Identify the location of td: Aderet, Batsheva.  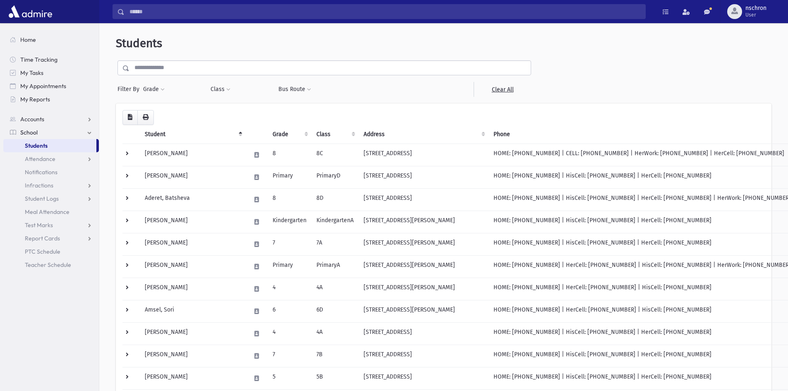
(193, 199).